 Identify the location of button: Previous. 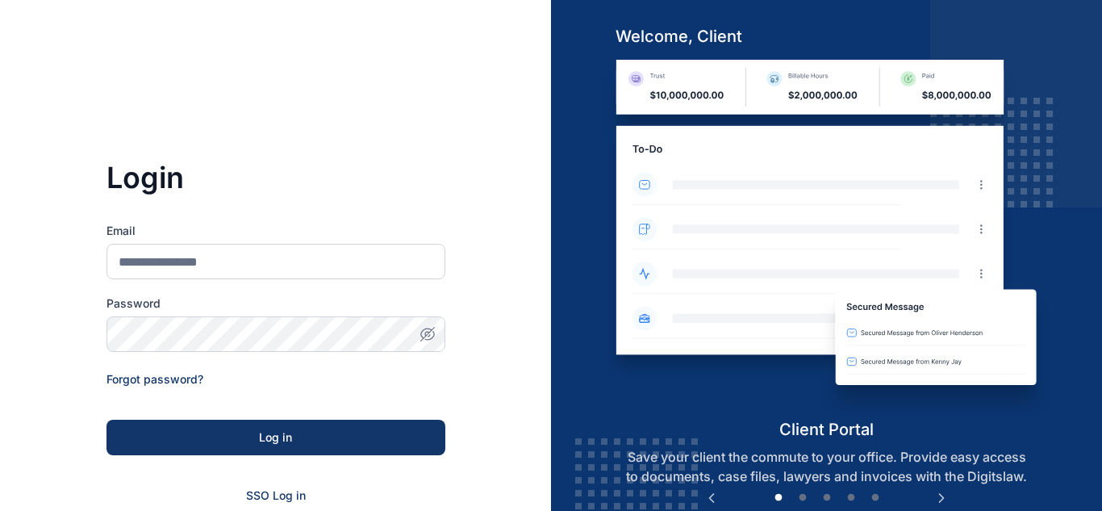
(712, 498).